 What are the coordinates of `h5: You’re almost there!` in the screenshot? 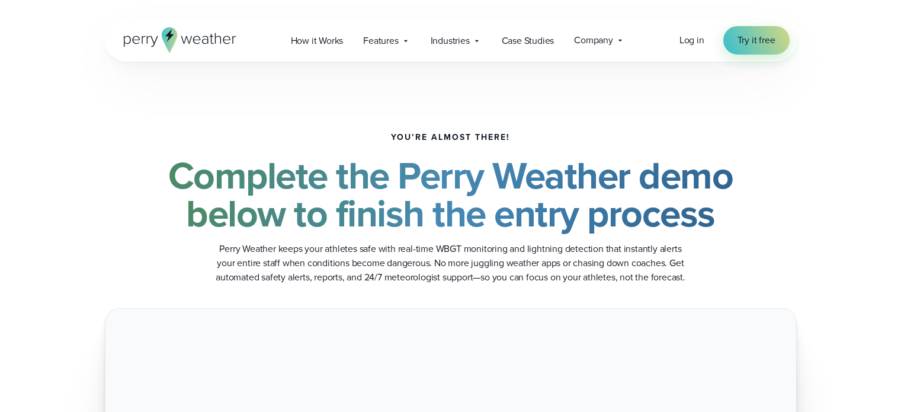 It's located at (450, 137).